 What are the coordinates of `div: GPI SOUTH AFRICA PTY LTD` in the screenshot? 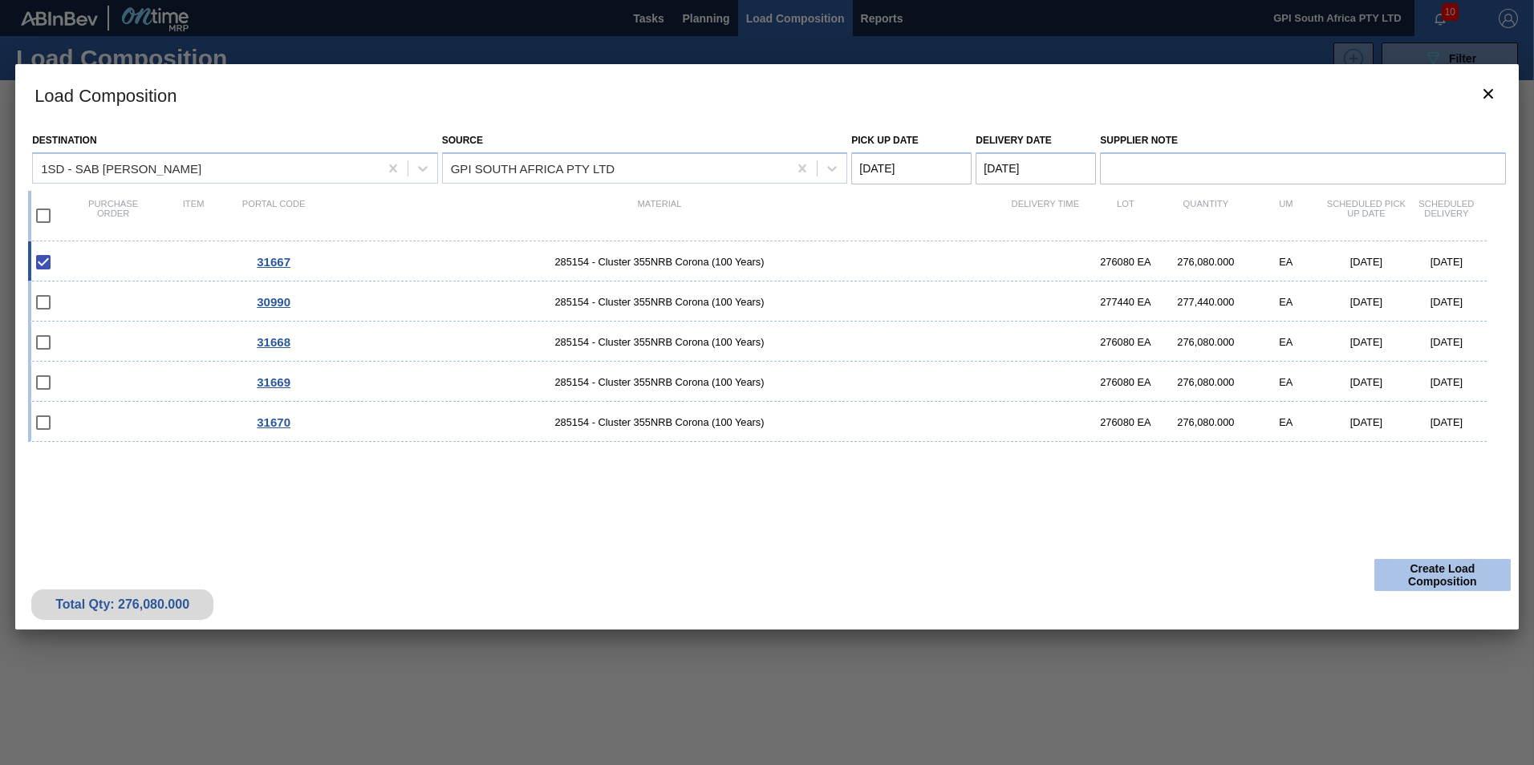 It's located at (533, 168).